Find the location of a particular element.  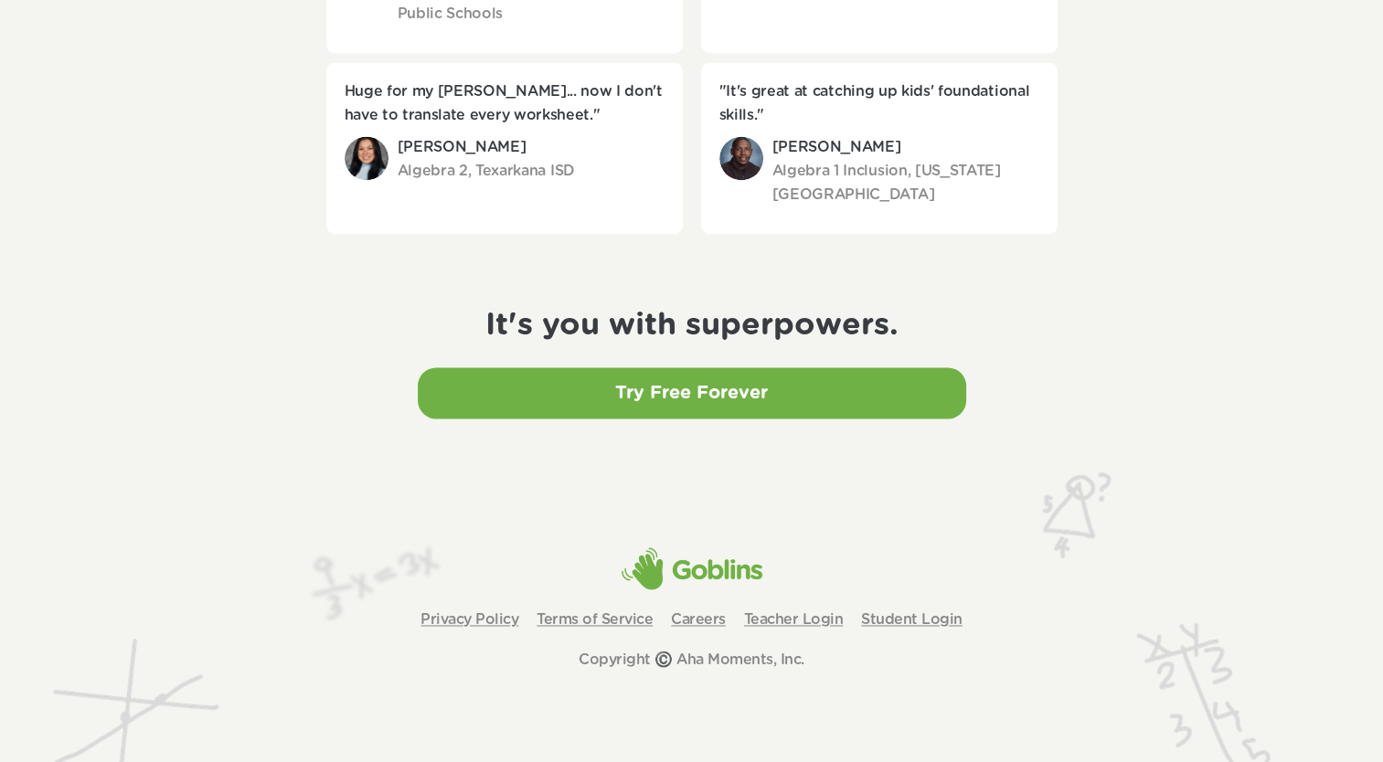

a: Terms of Service is located at coordinates (594, 620).